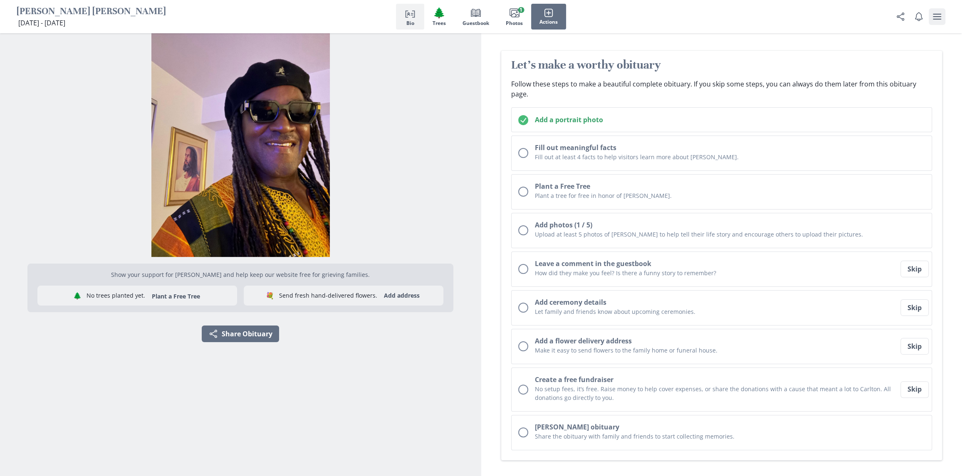  I want to click on h2: Plant a Free Tree, so click(730, 186).